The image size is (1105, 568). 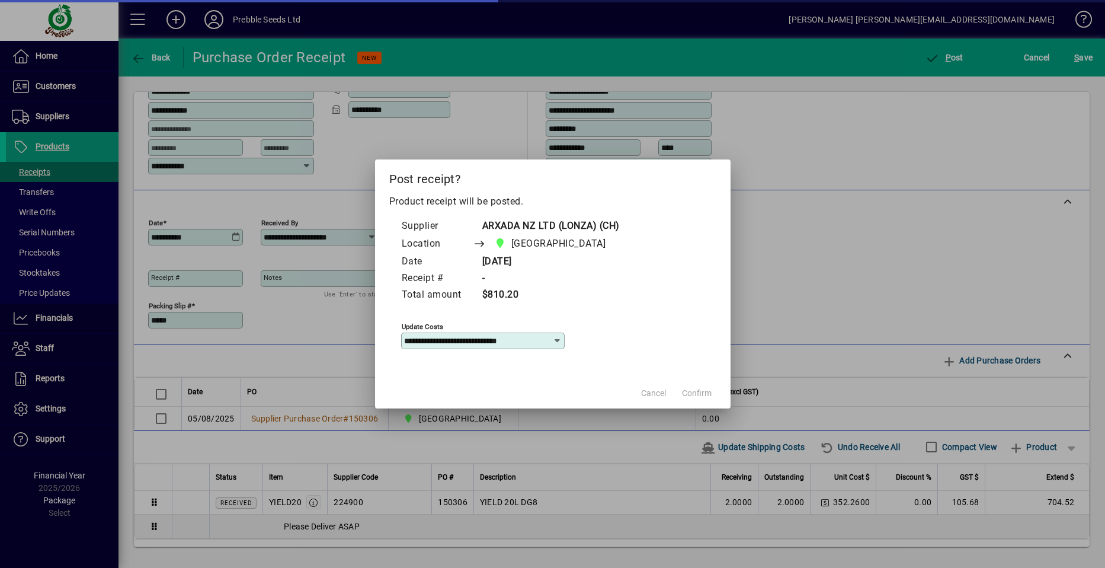 I want to click on td: Supplier, so click(x=437, y=226).